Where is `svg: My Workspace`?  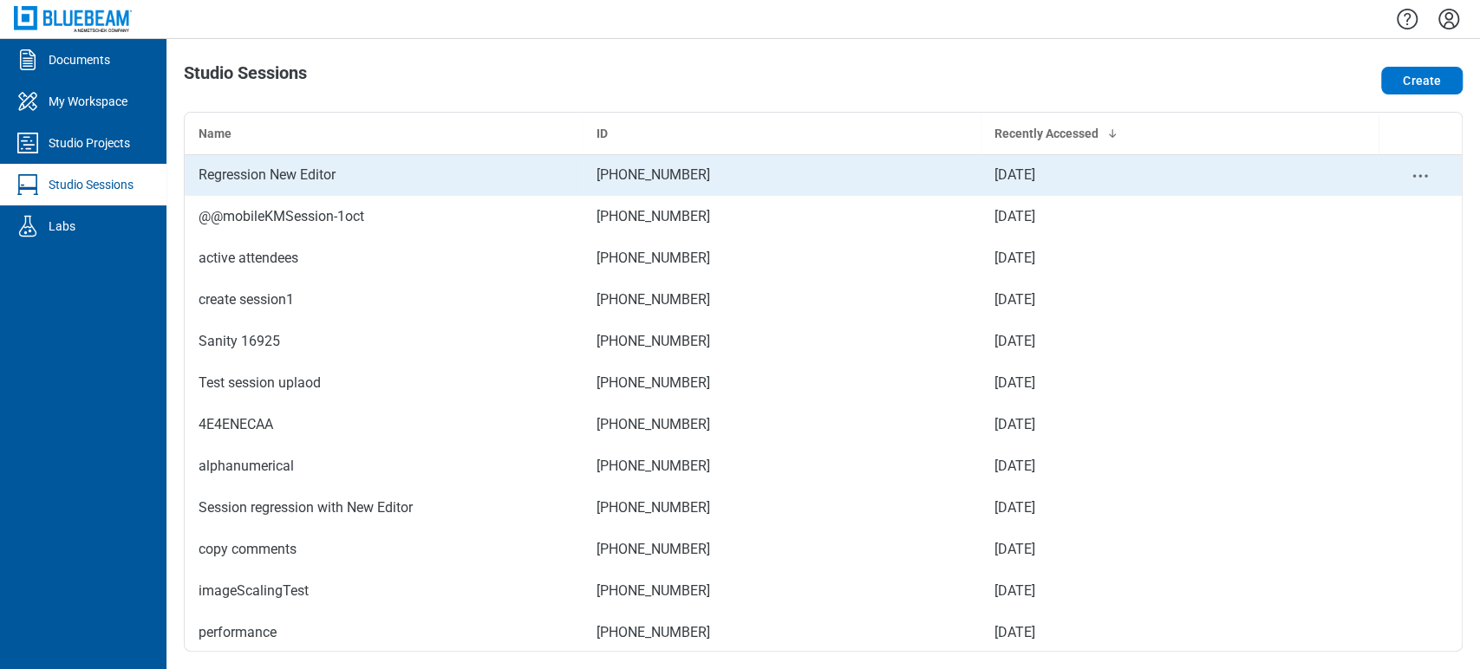
svg: My Workspace is located at coordinates (28, 101).